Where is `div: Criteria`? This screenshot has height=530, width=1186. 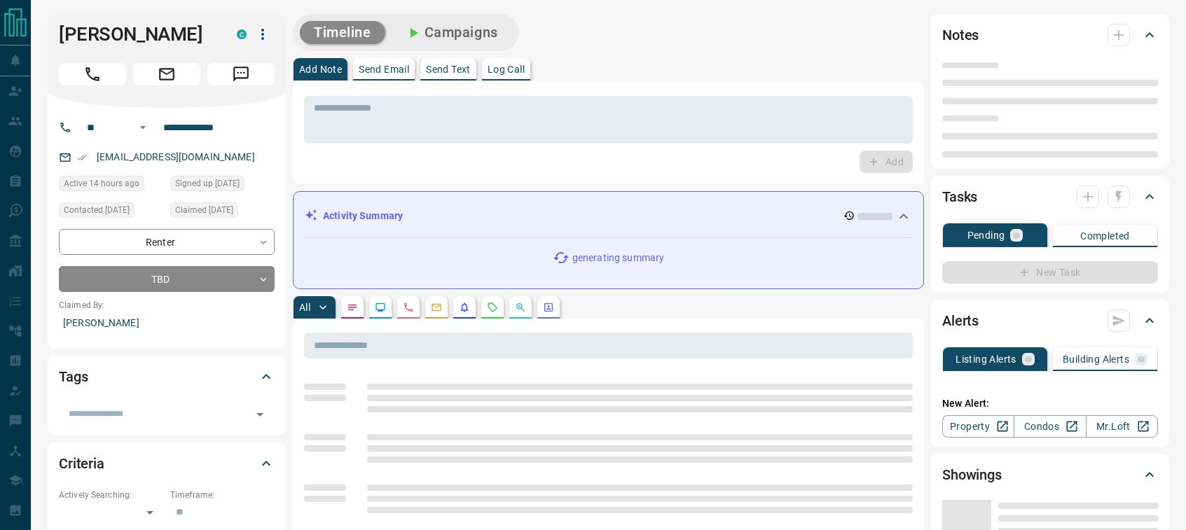
div: Criteria is located at coordinates (167, 464).